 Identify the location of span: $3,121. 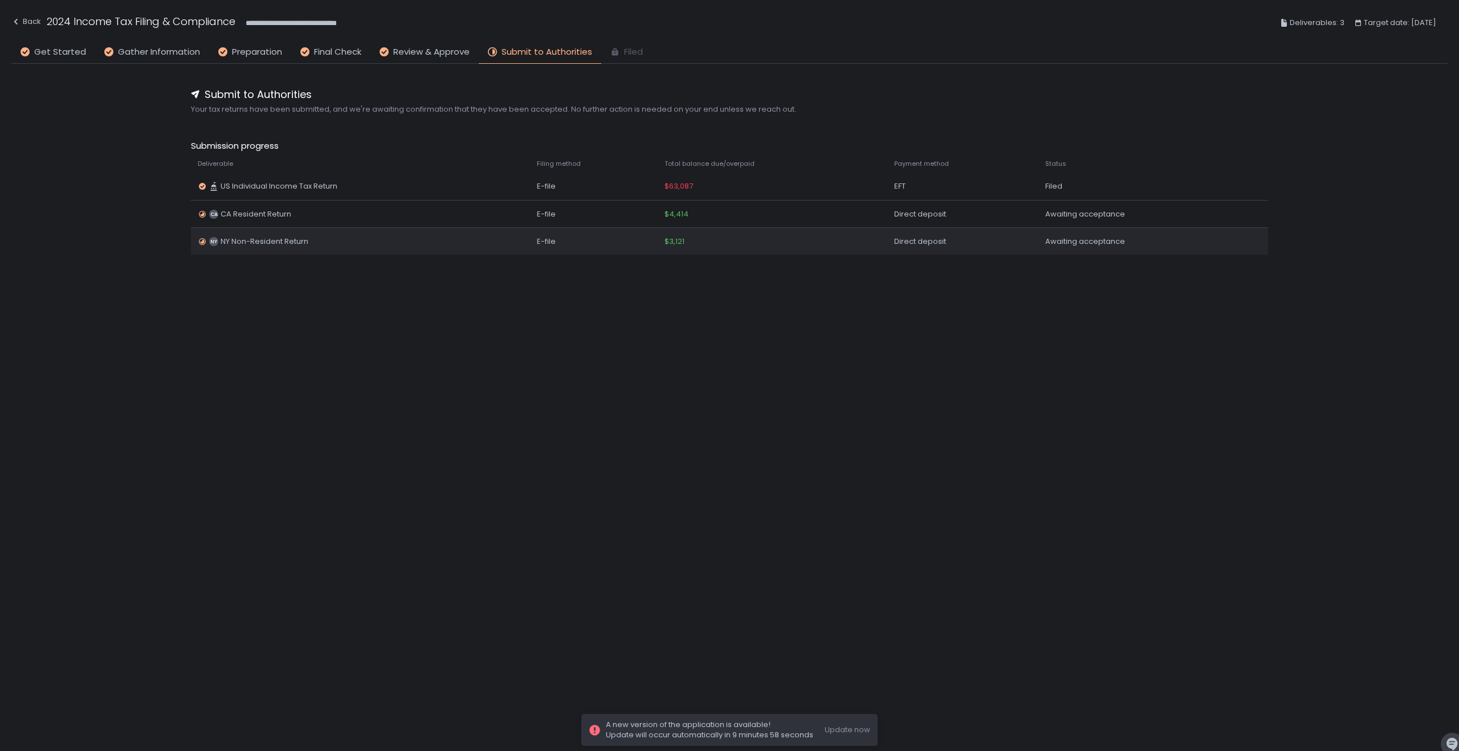
(674, 242).